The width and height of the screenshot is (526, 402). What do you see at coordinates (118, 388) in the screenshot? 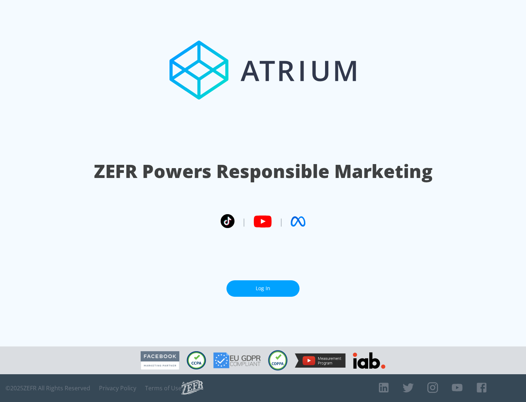
I see `a: Privacy Policy` at bounding box center [118, 388].